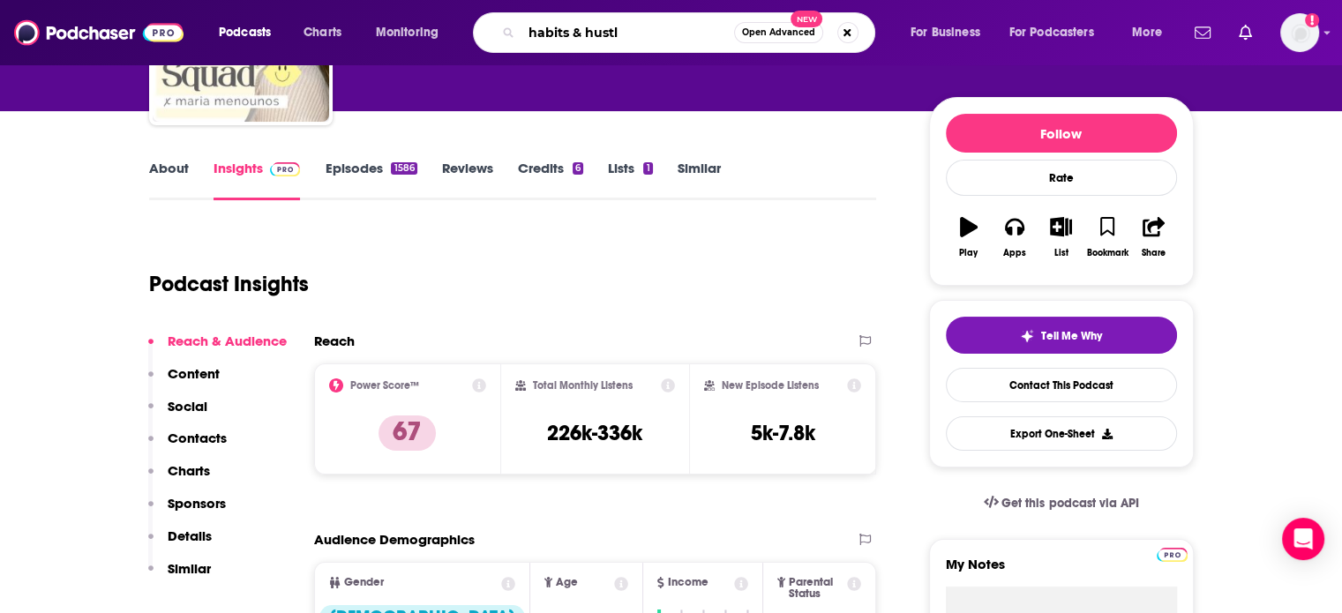  I want to click on button: Reach & Audience, so click(217, 349).